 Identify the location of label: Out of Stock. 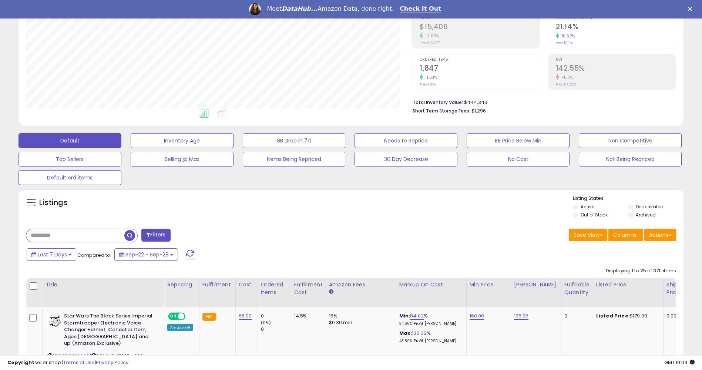
(594, 215).